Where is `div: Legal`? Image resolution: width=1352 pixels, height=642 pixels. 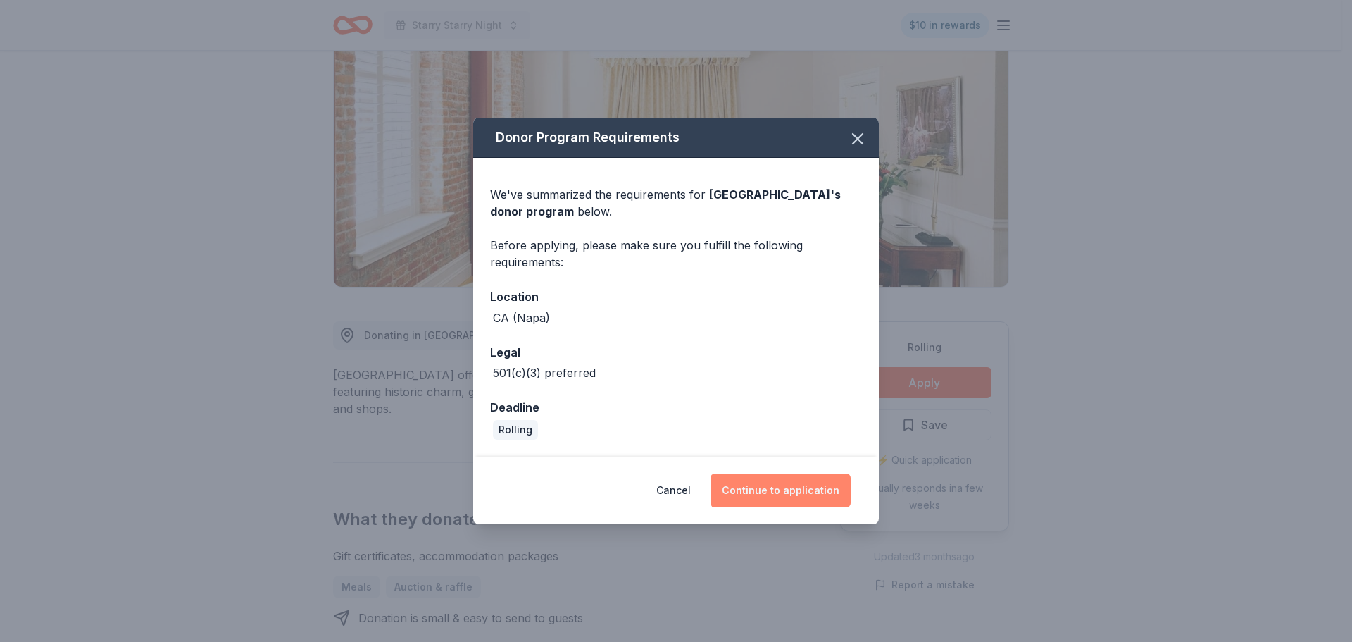
div: Legal is located at coordinates (676, 352).